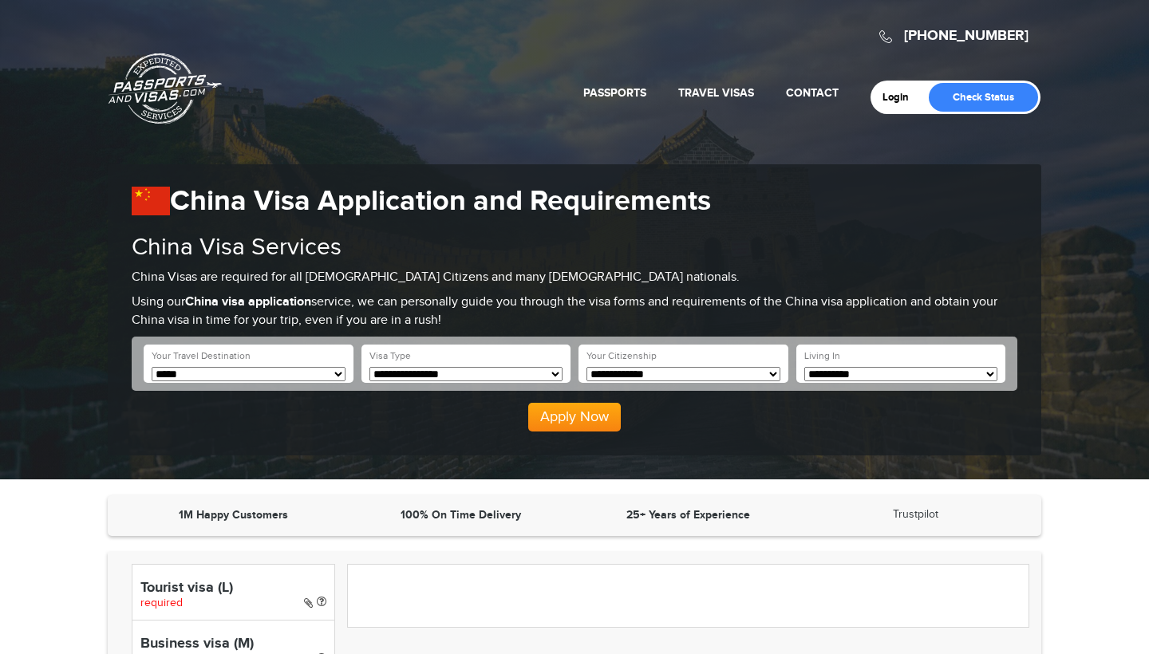  Describe the element at coordinates (688, 515) in the screenshot. I see `strong: 25+ Years of Experience` at that location.